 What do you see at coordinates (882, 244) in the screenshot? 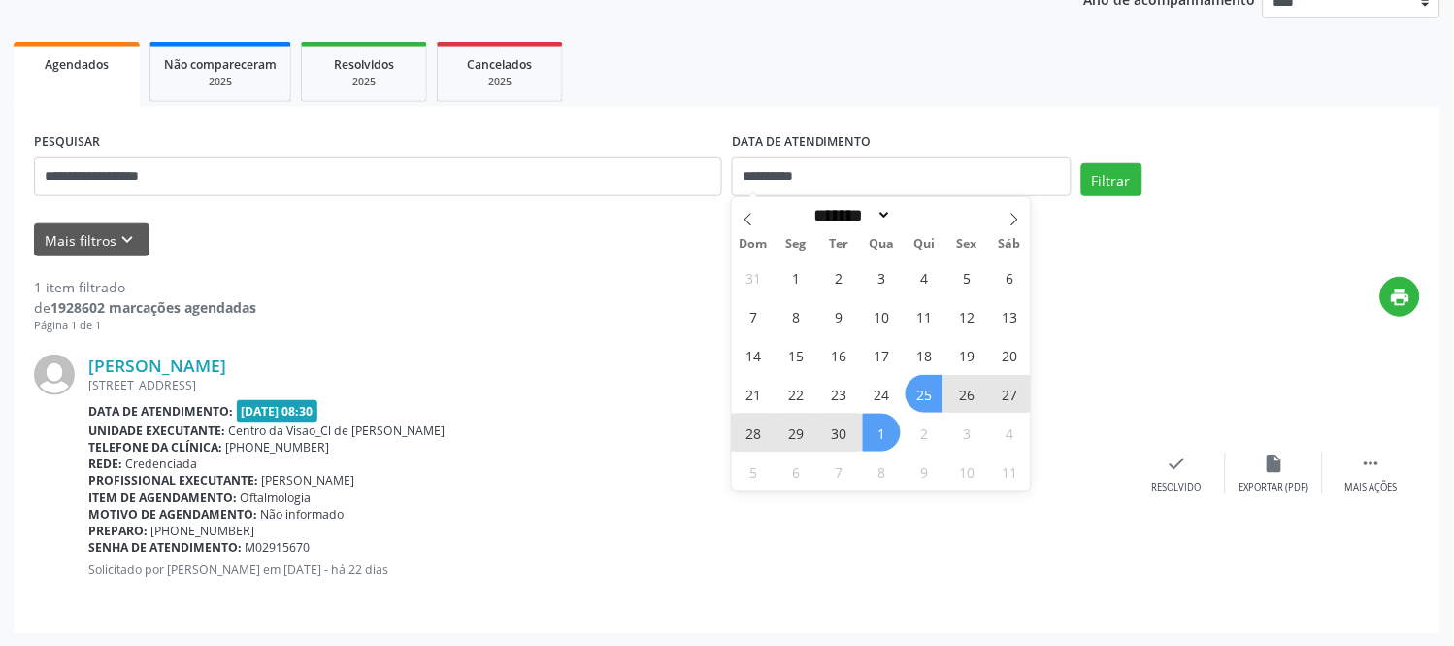
I see `span: Qua` at bounding box center [882, 244].